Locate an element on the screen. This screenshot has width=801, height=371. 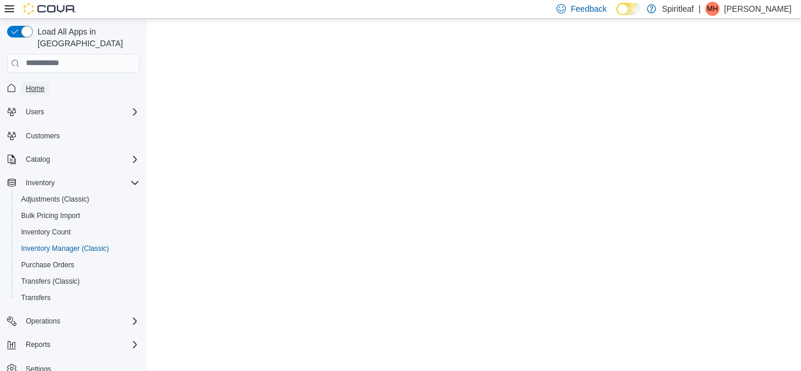
a: Home is located at coordinates (35, 89).